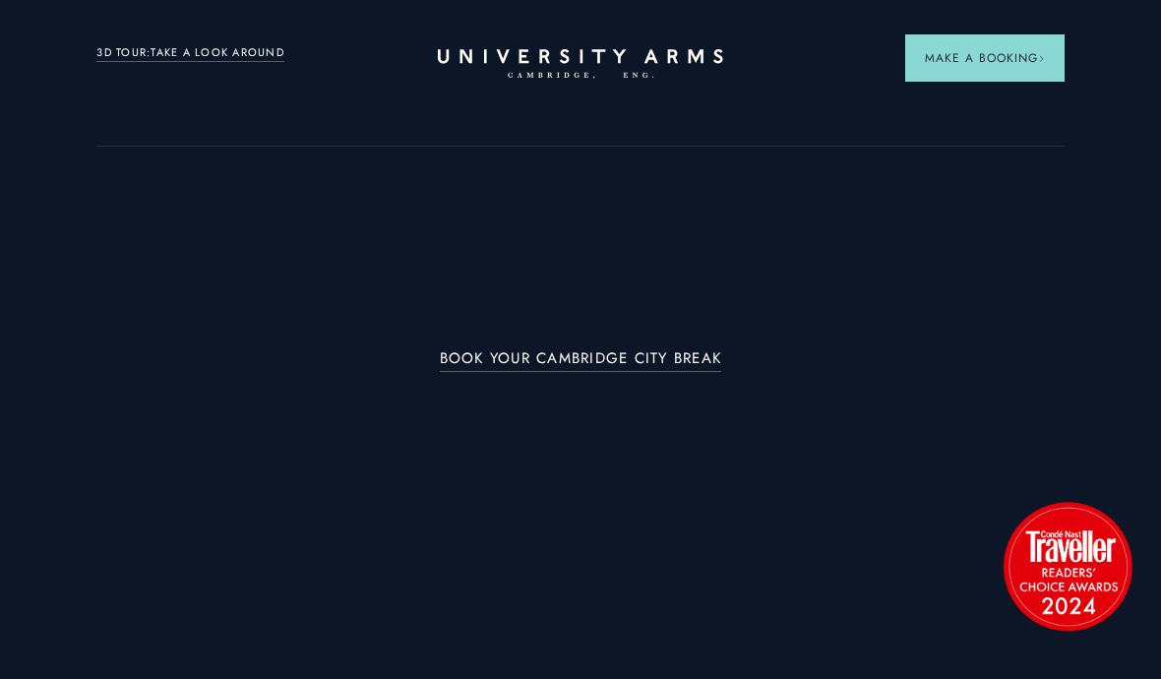 Image resolution: width=1161 pixels, height=679 pixels. Describe the element at coordinates (580, 64) in the screenshot. I see `a: Home` at that location.